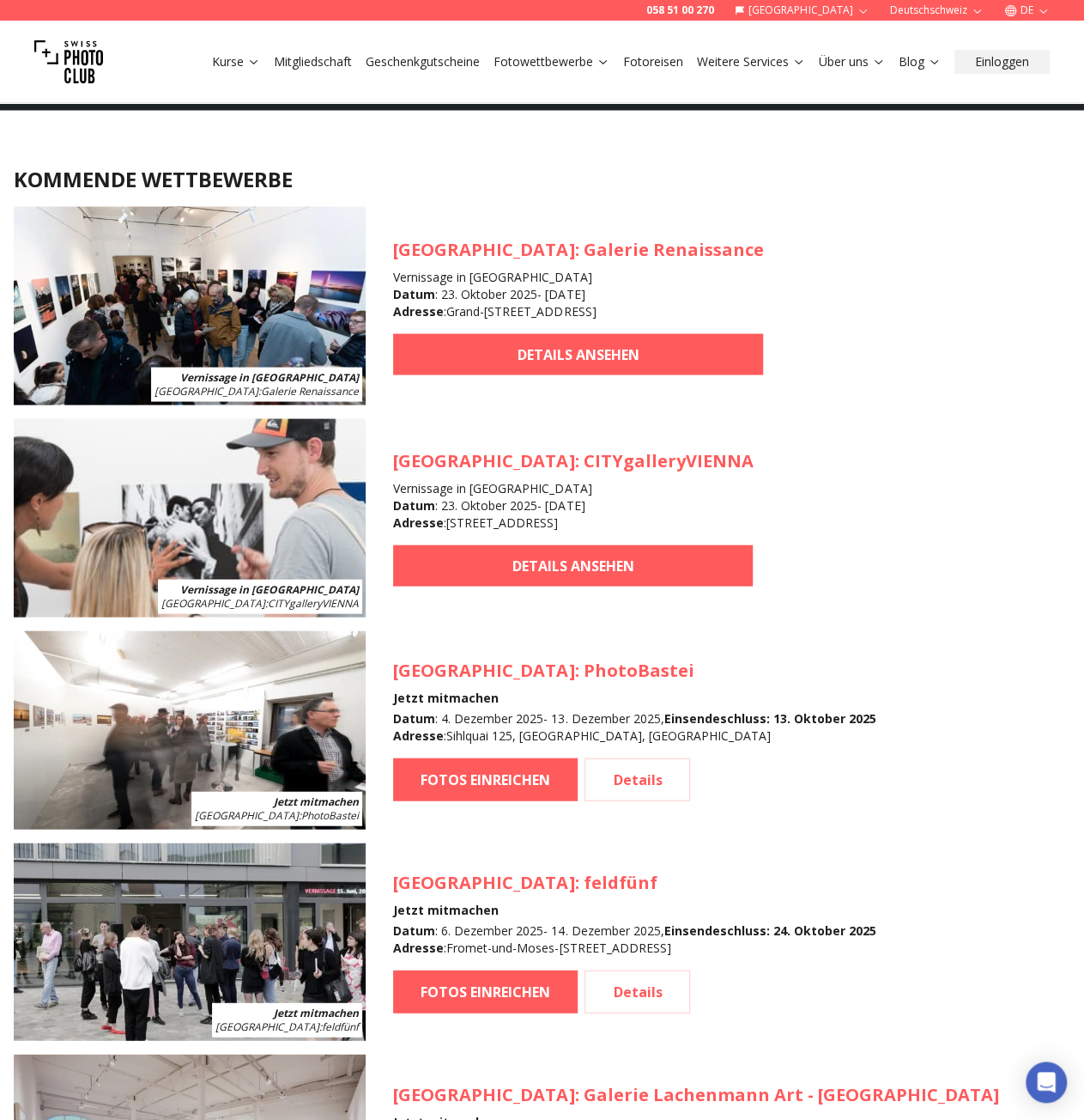 The width and height of the screenshot is (1084, 1120). Describe the element at coordinates (551, 62) in the screenshot. I see `button: Fotowettbewerbe` at that location.